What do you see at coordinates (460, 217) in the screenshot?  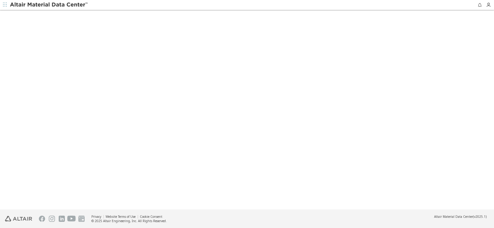 I see `div: (v2025.1)` at bounding box center [460, 217].